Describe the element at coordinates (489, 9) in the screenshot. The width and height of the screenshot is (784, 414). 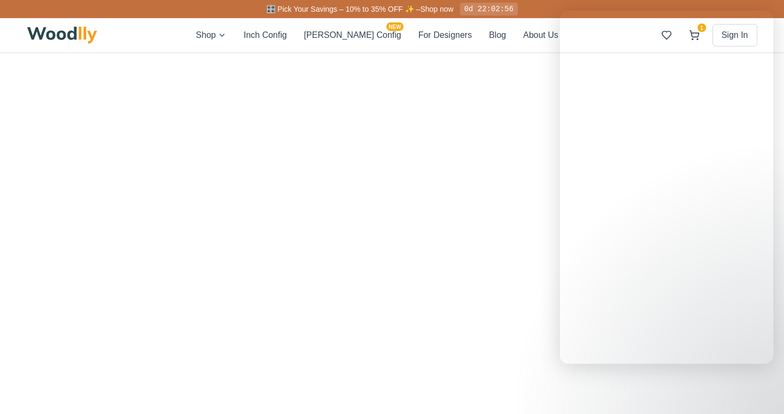
I see `div: 0d 22:02:56` at that location.